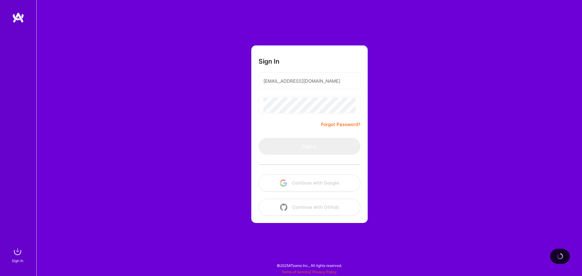  What do you see at coordinates (18, 252) in the screenshot?
I see `img: sign in` at bounding box center [18, 252].